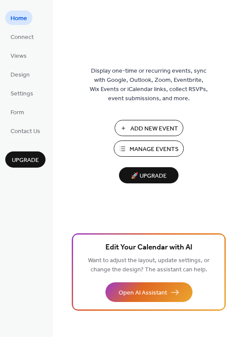 This screenshot has height=337, width=245. What do you see at coordinates (149, 85) in the screenshot?
I see `span: Display one-time or recurring events, sync with Google, Outlook, Zoom, Eventbrite, Wix Events or ...` at bounding box center [149, 85].